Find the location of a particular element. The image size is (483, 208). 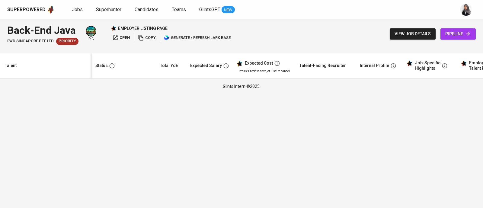

span: NEW is located at coordinates (228, 10).